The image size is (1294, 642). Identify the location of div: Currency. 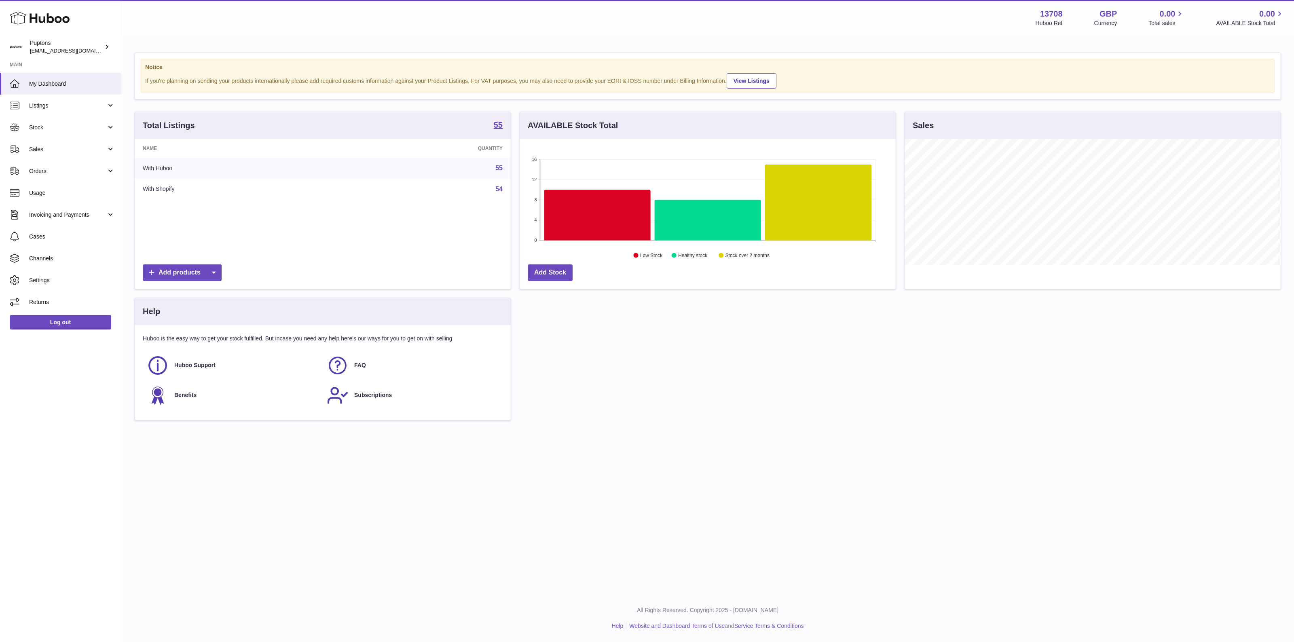
(1105, 23).